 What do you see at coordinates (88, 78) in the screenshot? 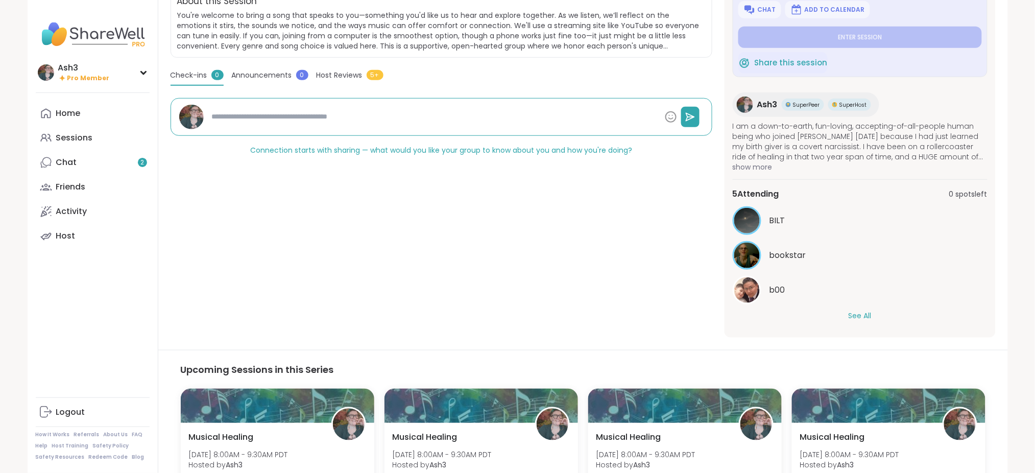
I see `span: Pro Member` at bounding box center [88, 78].